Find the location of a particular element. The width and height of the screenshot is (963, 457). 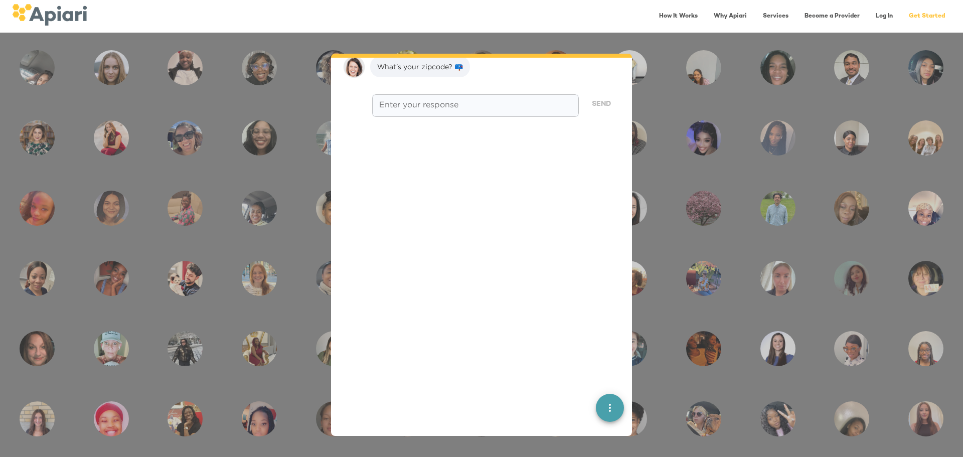

a: How It Works is located at coordinates (678, 16).